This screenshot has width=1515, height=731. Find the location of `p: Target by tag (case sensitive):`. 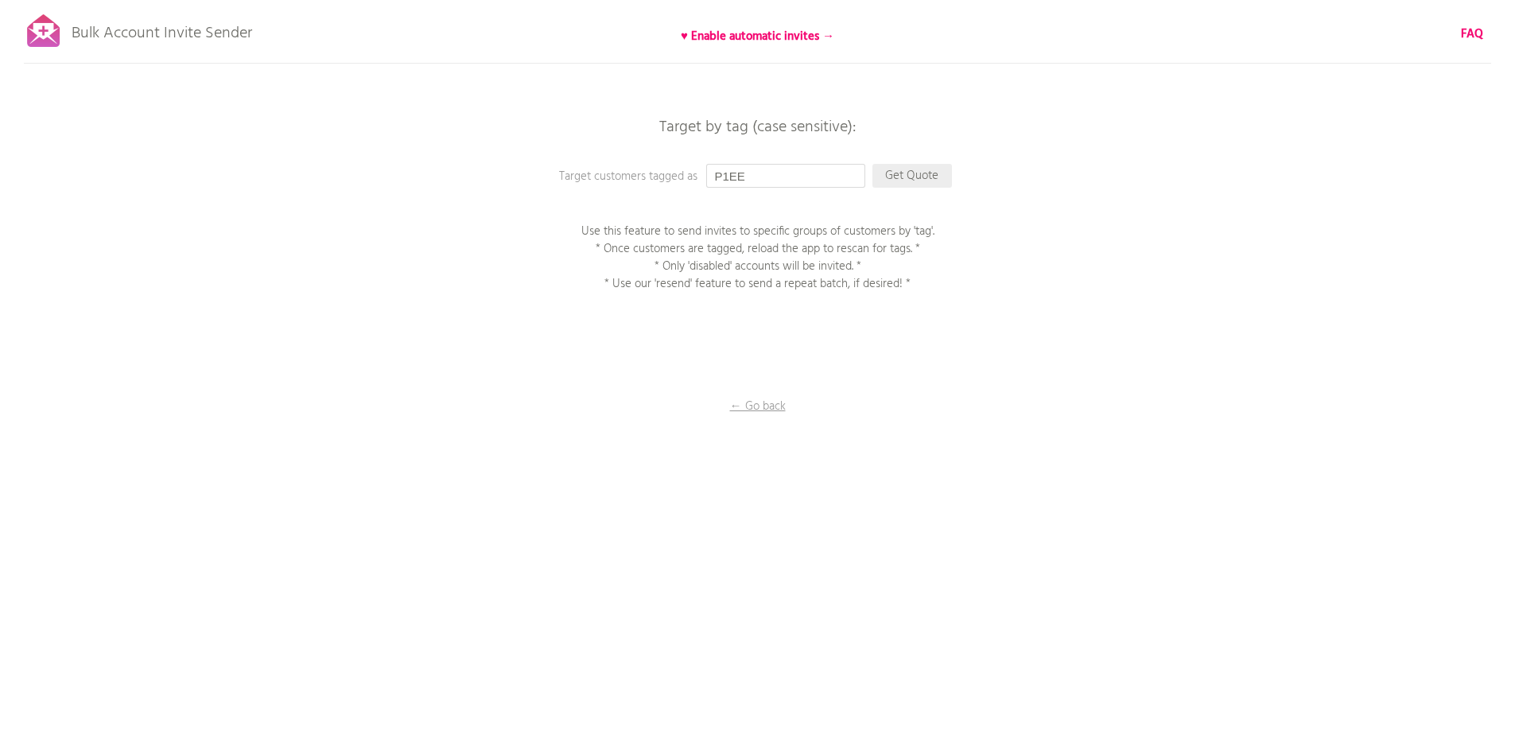

p: Target by tag (case sensitive): is located at coordinates (758, 127).